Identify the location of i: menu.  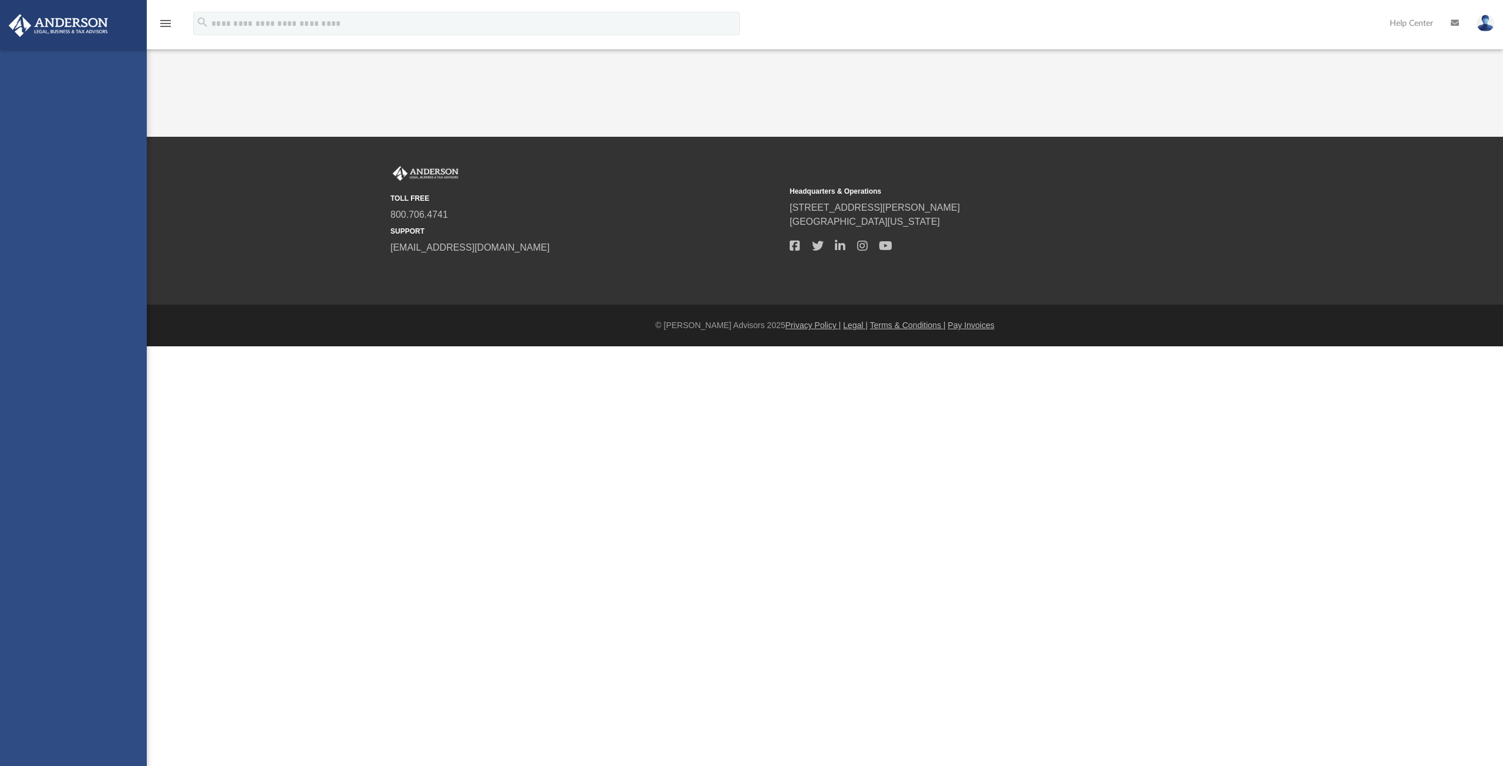
(166, 23).